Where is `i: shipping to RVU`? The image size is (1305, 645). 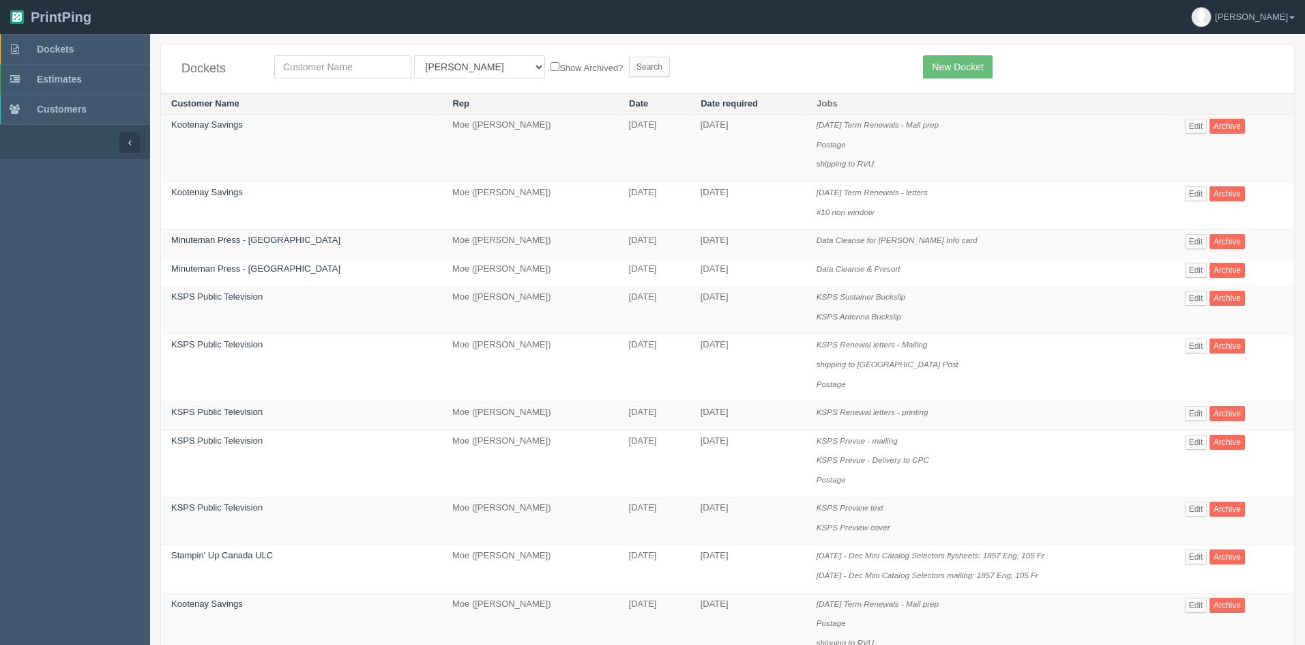 i: shipping to RVU is located at coordinates (845, 163).